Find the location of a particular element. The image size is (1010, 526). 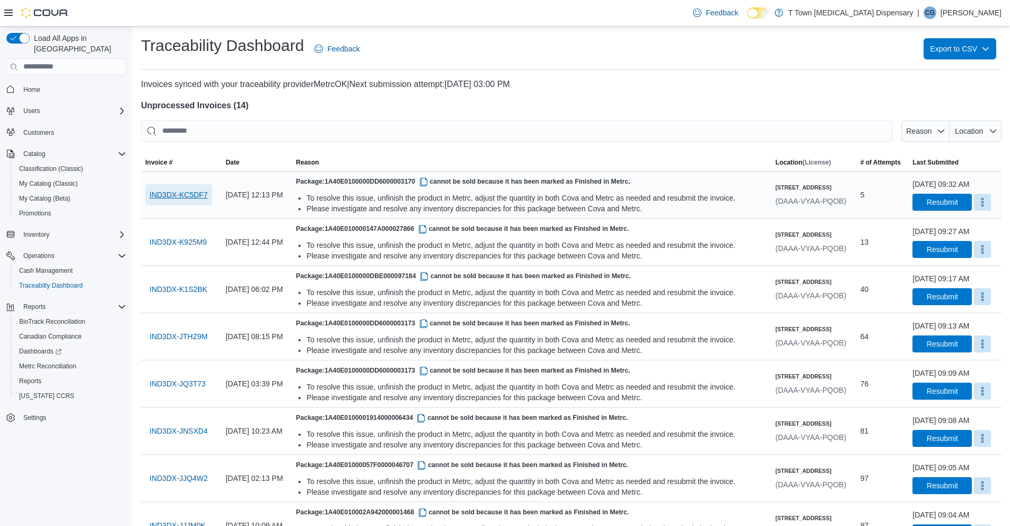

nav: Complex example is located at coordinates (66, 265).